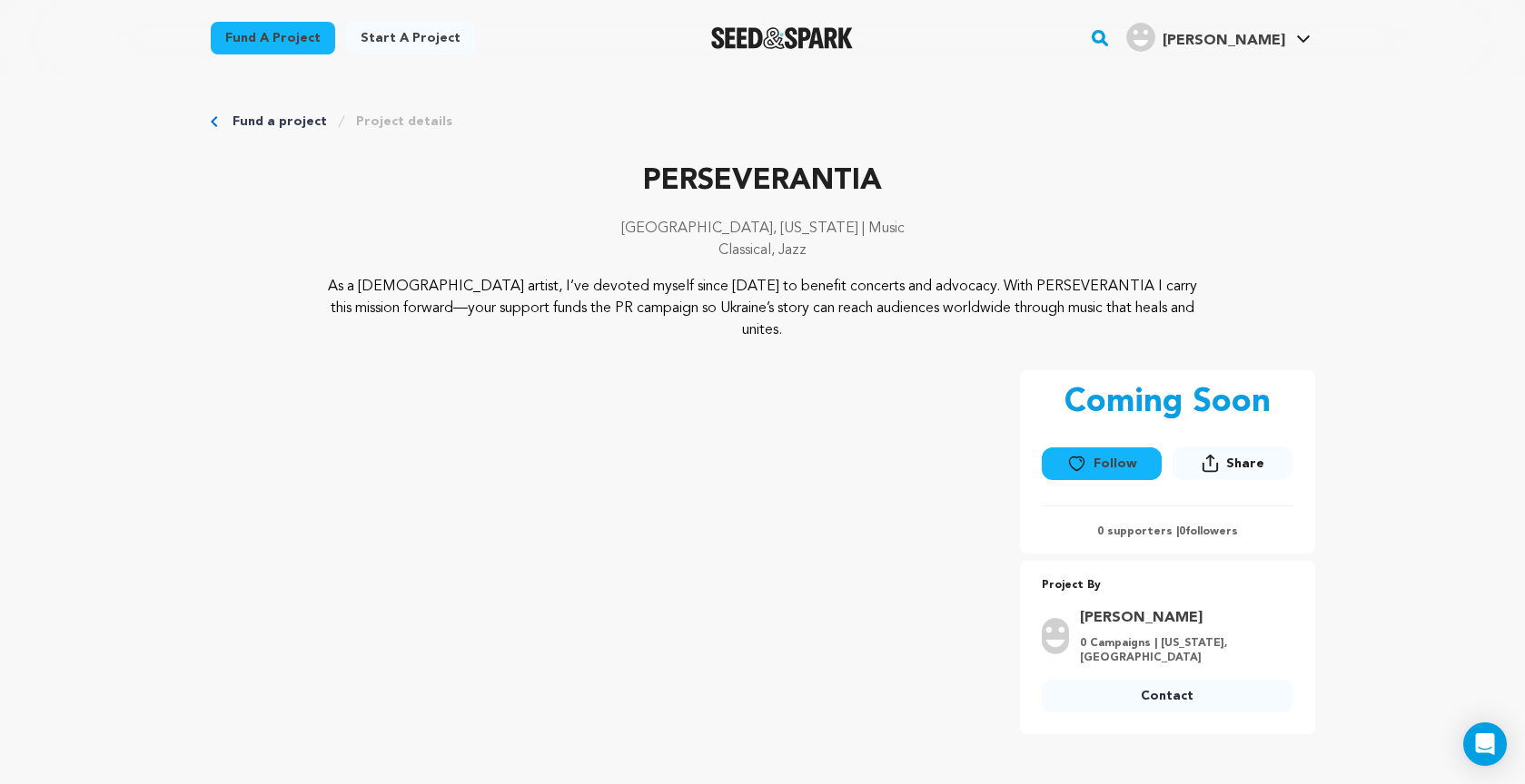 Image resolution: width=1525 pixels, height=784 pixels. Describe the element at coordinates (1233, 463) in the screenshot. I see `button: Share` at that location.